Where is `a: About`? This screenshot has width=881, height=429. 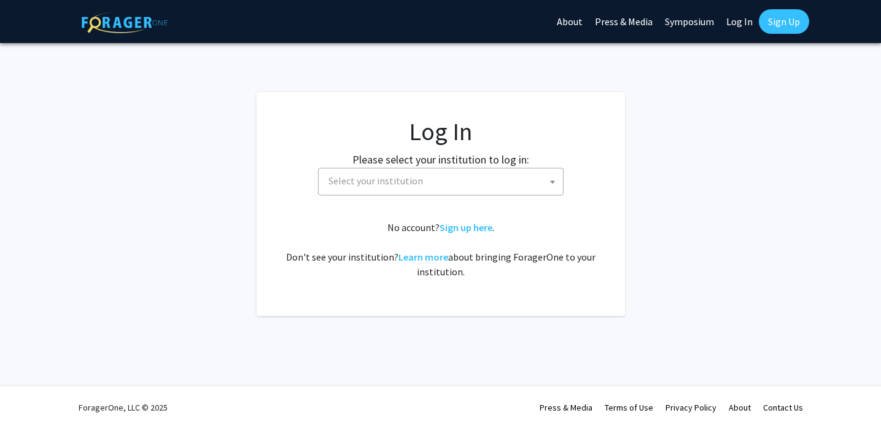 a: About is located at coordinates (740, 407).